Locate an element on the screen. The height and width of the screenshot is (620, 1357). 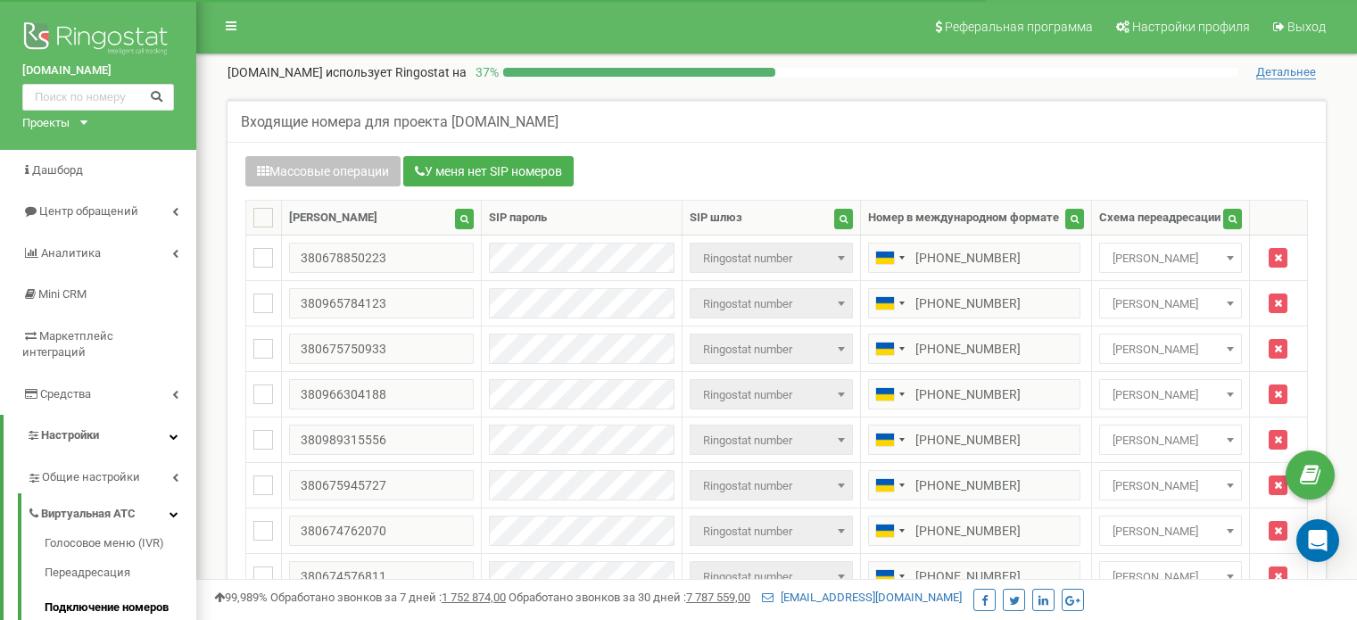
u: 1 752 874,00 is located at coordinates (474, 597).